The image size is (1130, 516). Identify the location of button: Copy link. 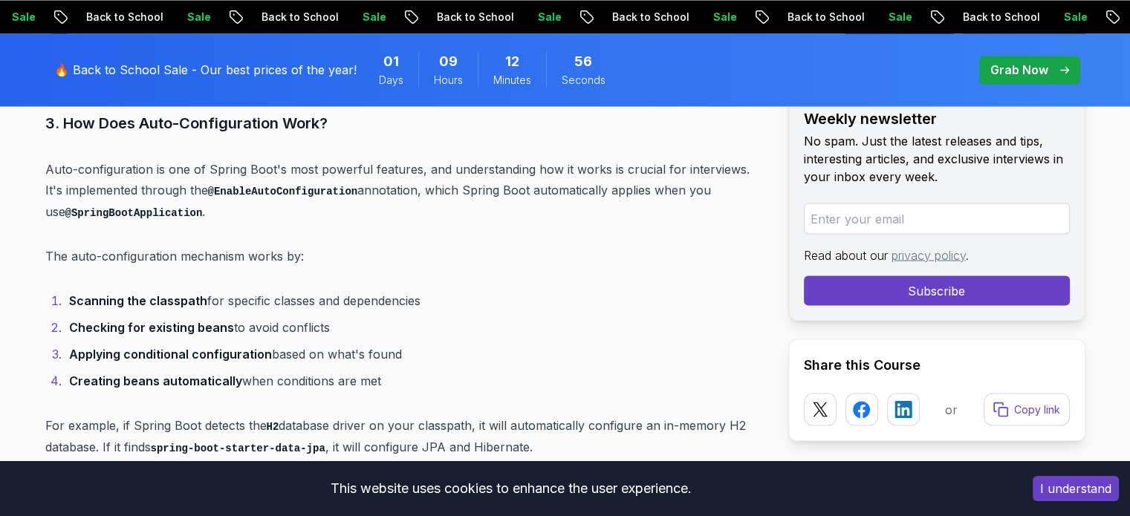
(1026, 409).